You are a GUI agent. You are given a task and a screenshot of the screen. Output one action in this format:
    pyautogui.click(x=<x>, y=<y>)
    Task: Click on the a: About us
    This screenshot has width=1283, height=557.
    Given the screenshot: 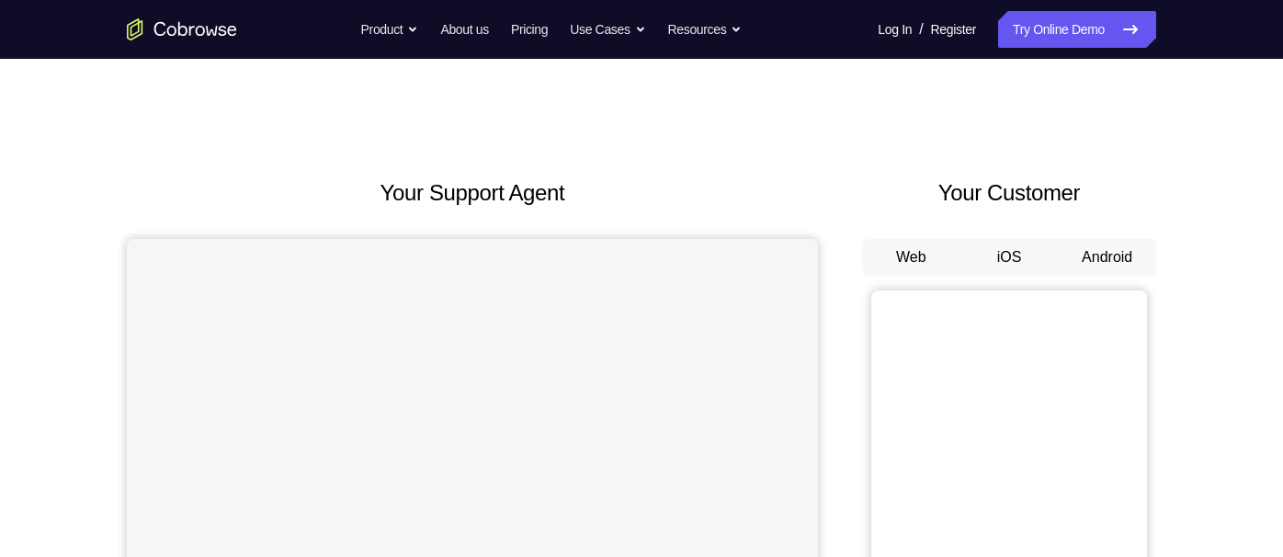 What is the action you would take?
    pyautogui.click(x=464, y=29)
    